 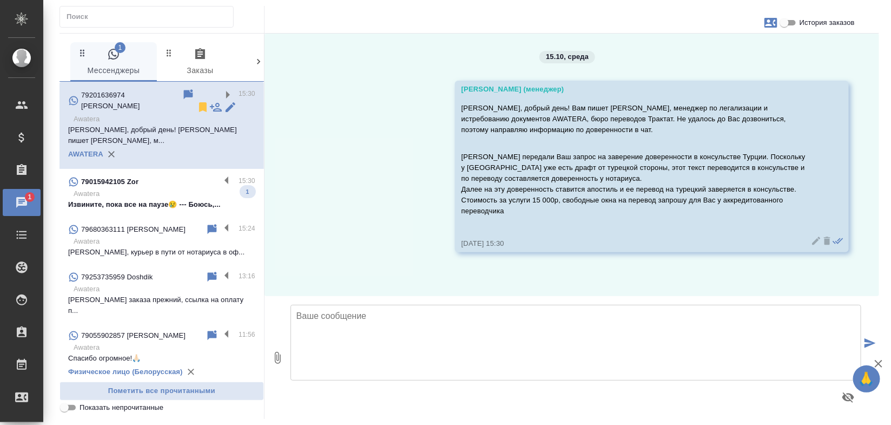 I want to click on p: 13:16, so click(x=247, y=276).